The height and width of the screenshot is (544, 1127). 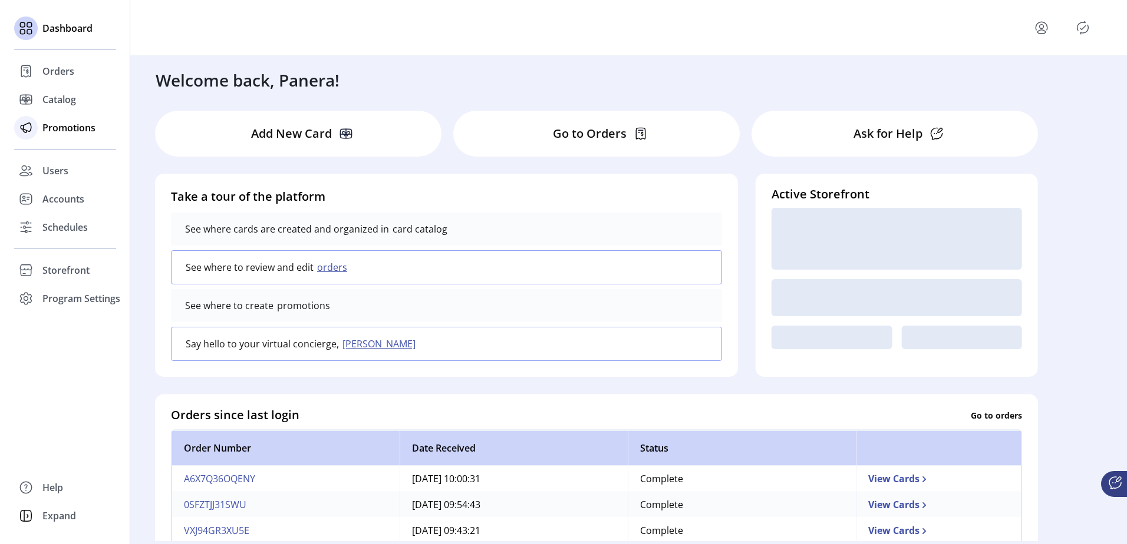 I want to click on span: Schedules, so click(x=65, y=227).